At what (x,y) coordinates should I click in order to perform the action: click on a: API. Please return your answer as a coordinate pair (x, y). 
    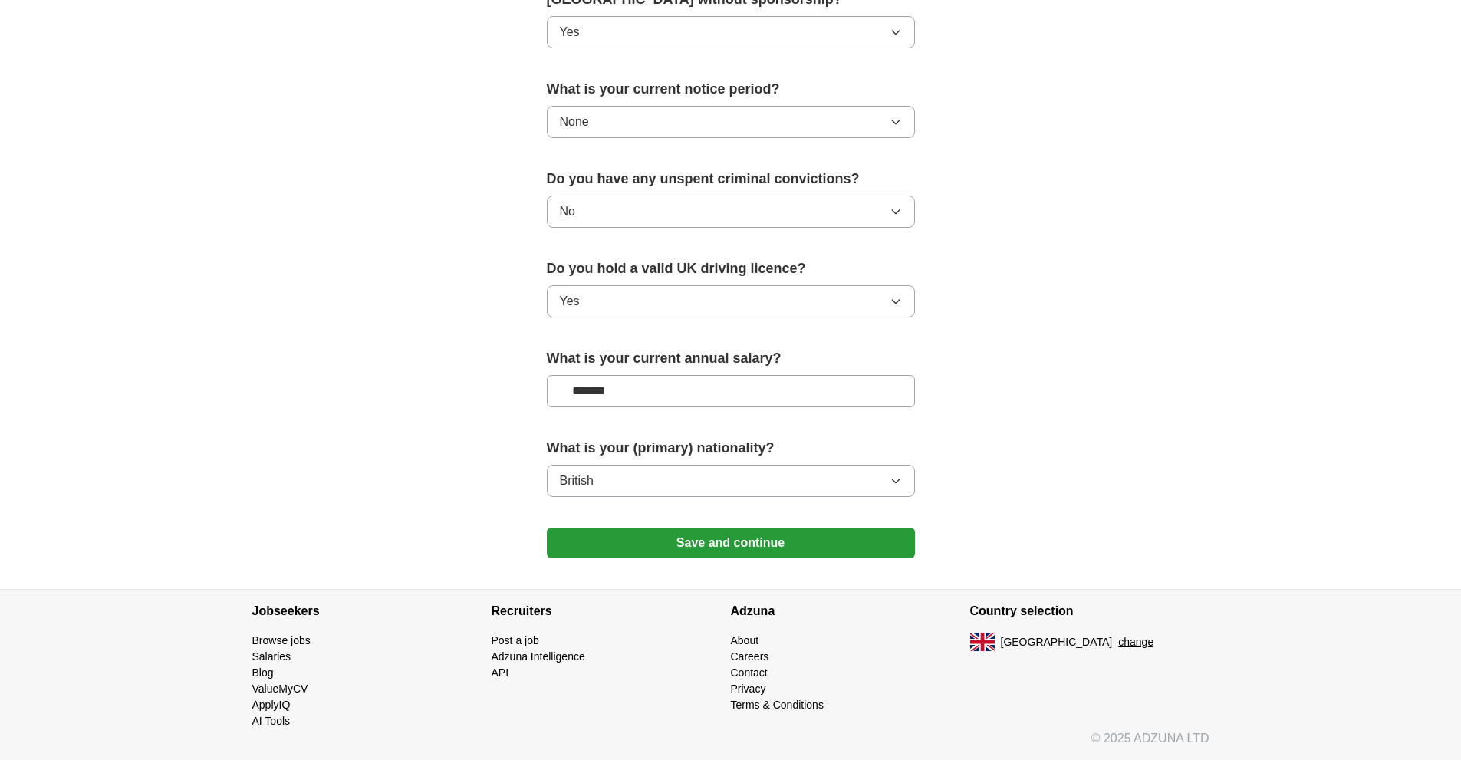
    Looking at the image, I should click on (500, 672).